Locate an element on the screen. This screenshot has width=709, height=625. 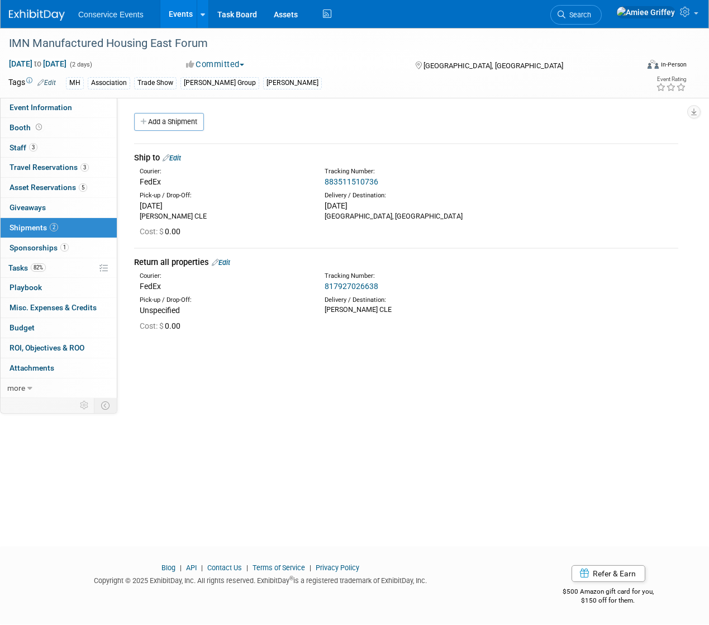
button: Committed is located at coordinates (215, 64).